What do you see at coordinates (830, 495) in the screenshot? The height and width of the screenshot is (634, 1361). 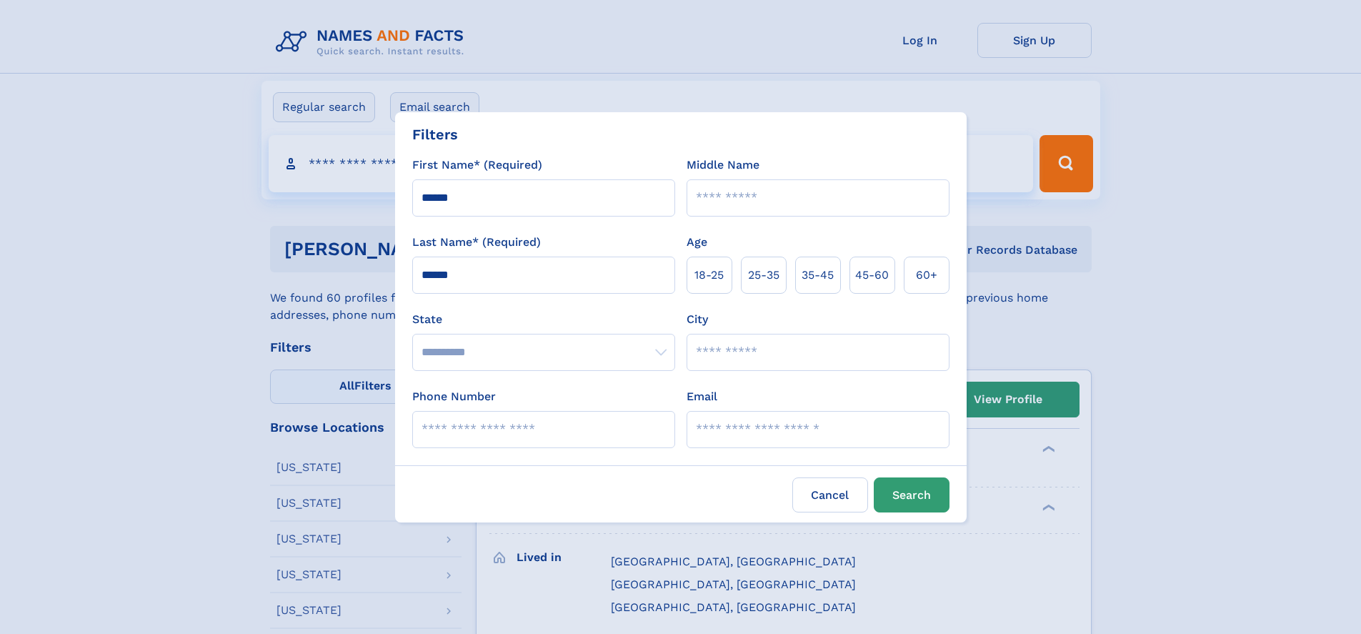 I see `label: Cancel` at bounding box center [830, 495].